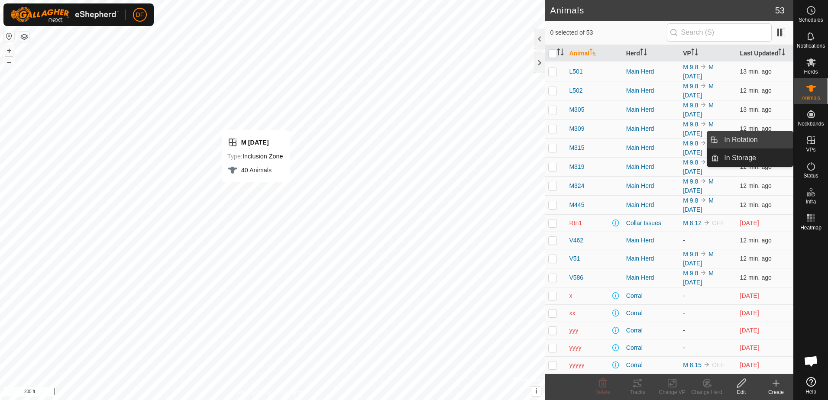 The image size is (828, 400). What do you see at coordinates (811, 20) in the screenshot?
I see `span: Schedules` at bounding box center [811, 20].